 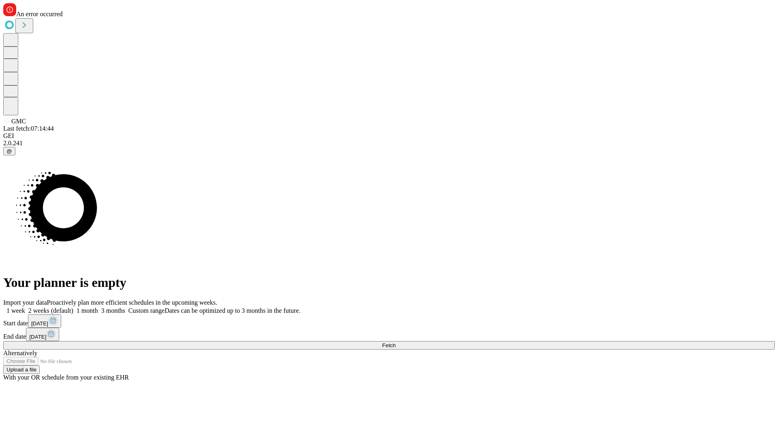 I want to click on span: Fetch, so click(x=388, y=345).